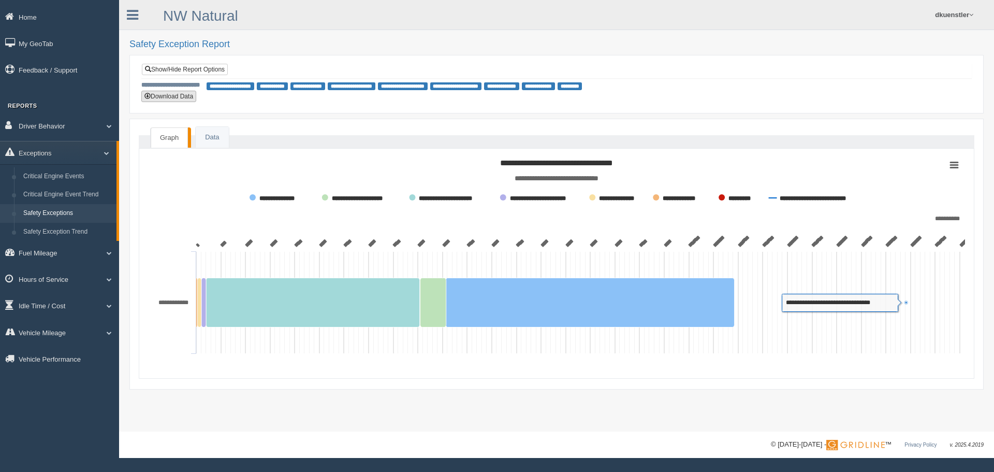 Image resolution: width=994 pixels, height=472 pixels. What do you see at coordinates (185, 69) in the screenshot?
I see `a: Show/Hide Report Options` at bounding box center [185, 69].